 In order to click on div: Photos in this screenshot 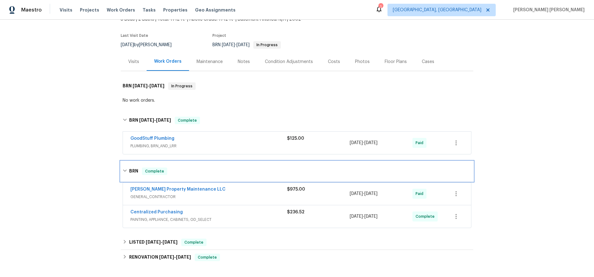, I will do `click(362, 62)`.